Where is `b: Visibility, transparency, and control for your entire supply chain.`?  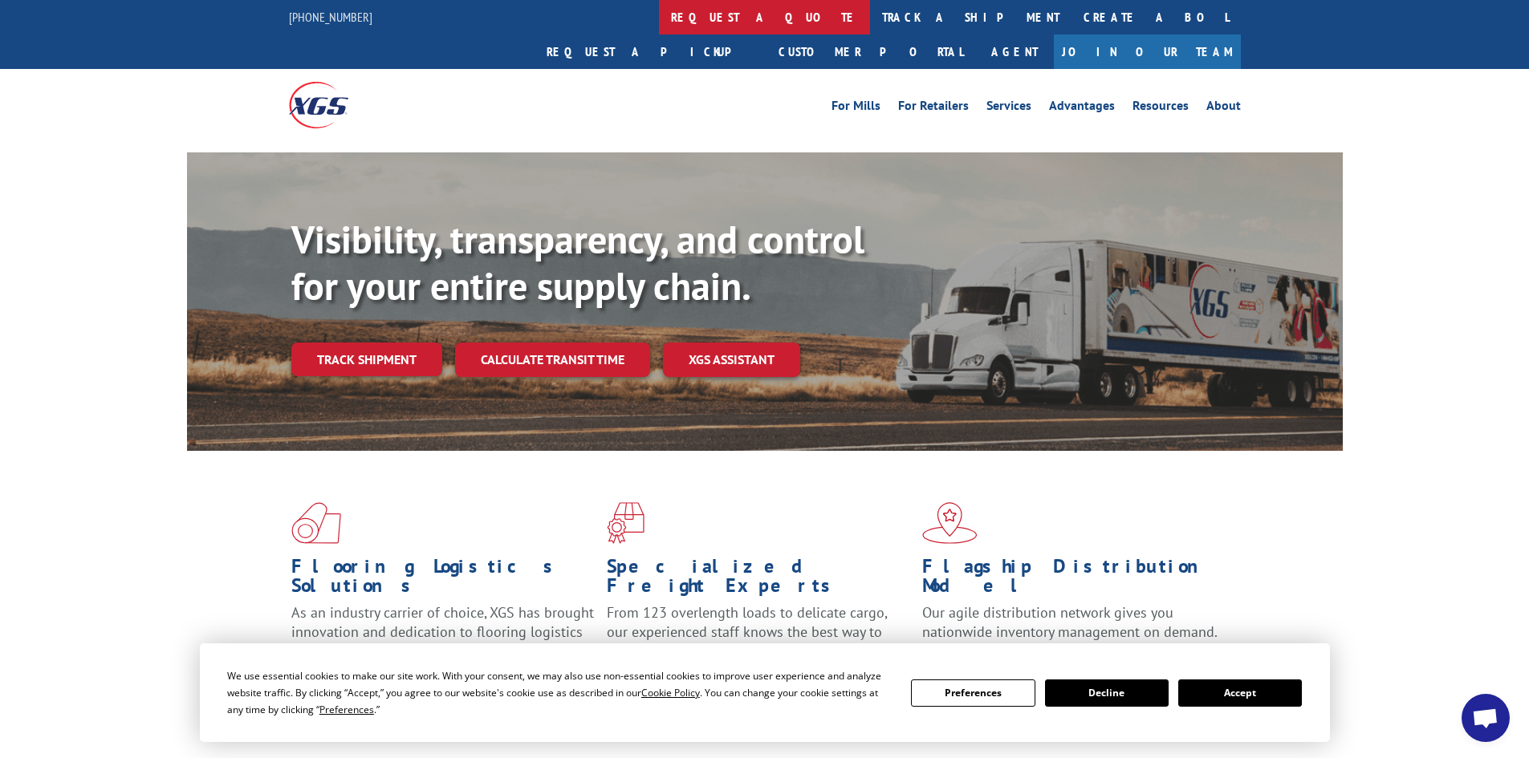
b: Visibility, transparency, and control for your entire supply chain. is located at coordinates (578, 262).